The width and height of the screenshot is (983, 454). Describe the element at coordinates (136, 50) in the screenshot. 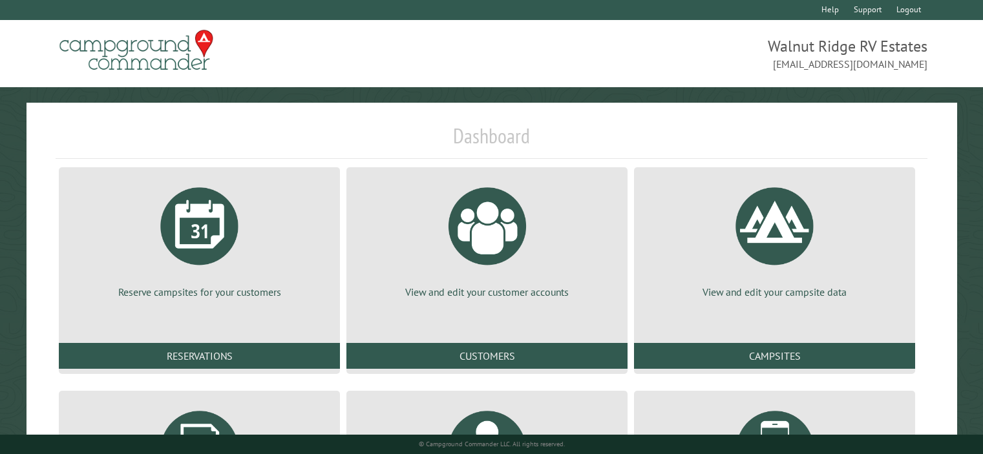

I see `img: Campground Commander` at that location.